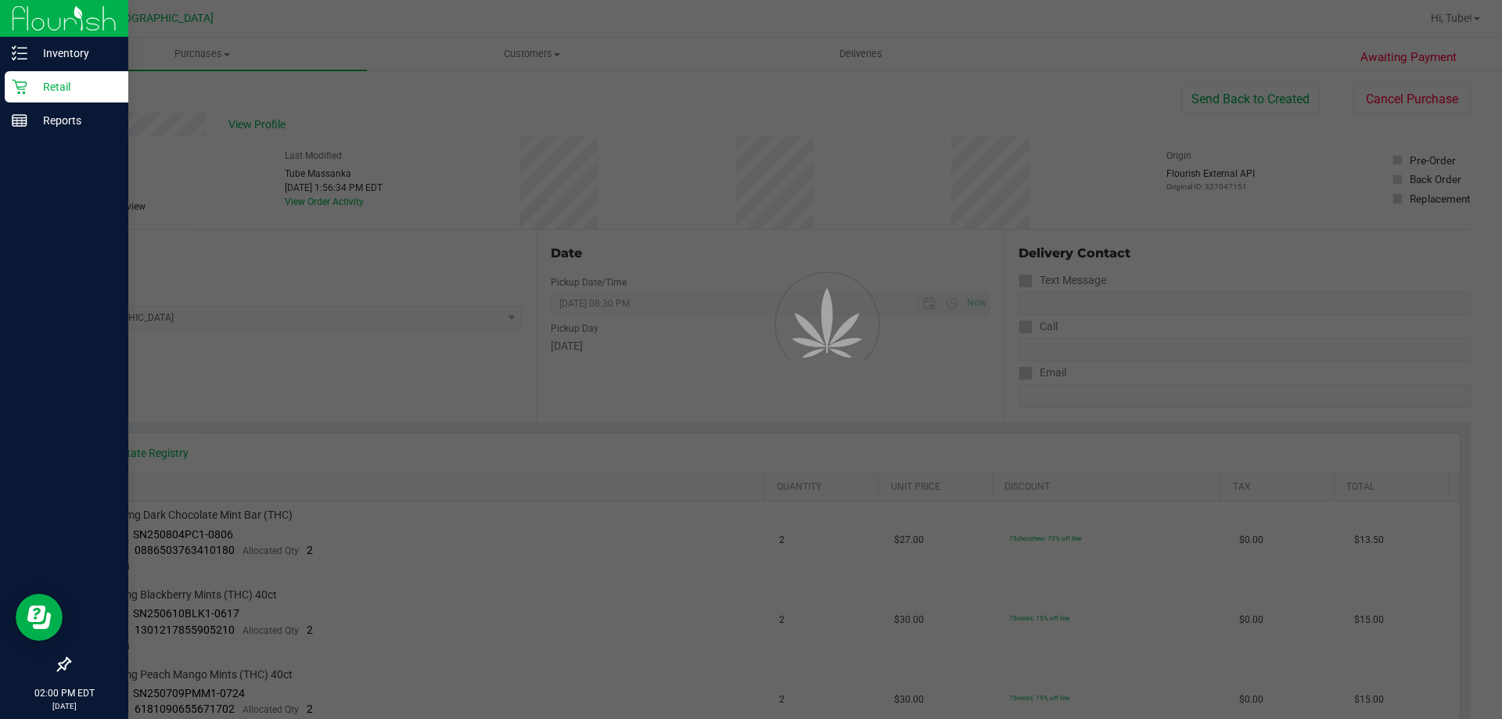 Image resolution: width=1502 pixels, height=719 pixels. I want to click on inline-svg: Reports, so click(20, 120).